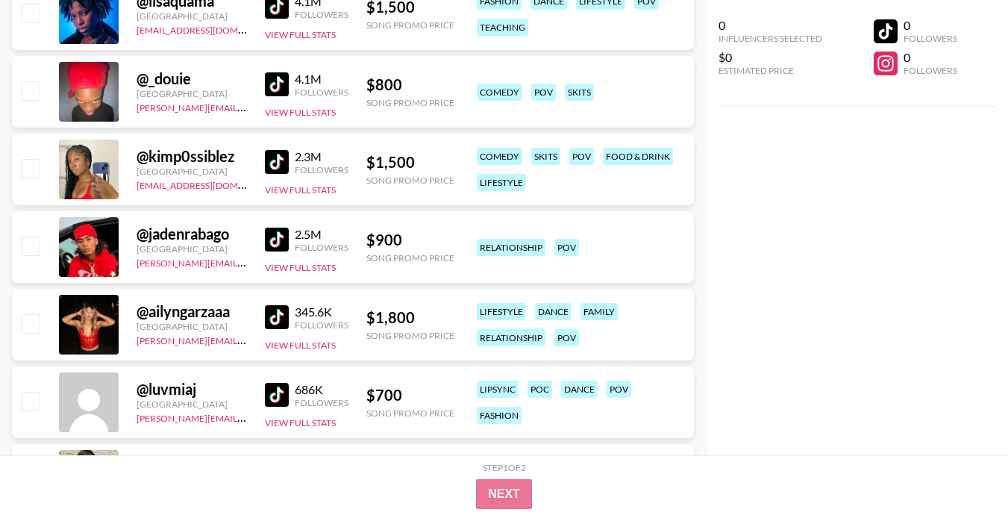  Describe the element at coordinates (321, 79) in the screenshot. I see `div: 4.1M` at that location.